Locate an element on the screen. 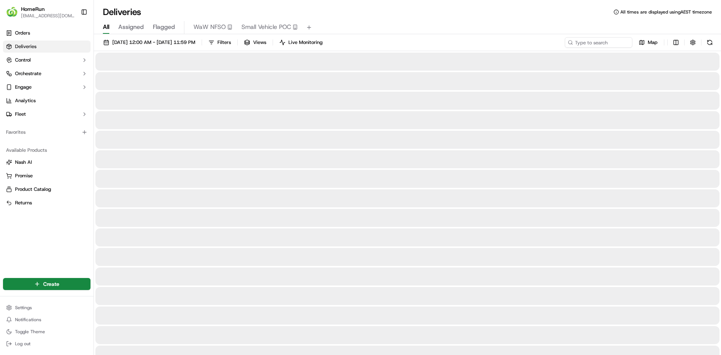  button: Orchestrate is located at coordinates (47, 74).